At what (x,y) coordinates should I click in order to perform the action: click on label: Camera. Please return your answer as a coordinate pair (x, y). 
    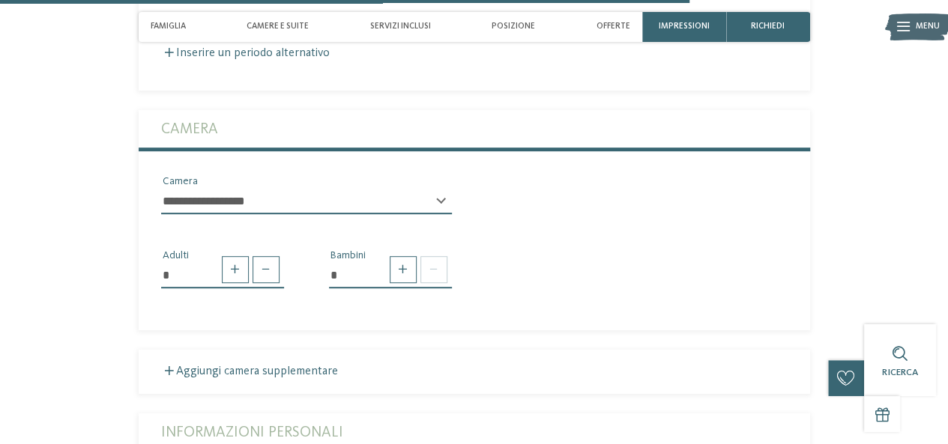
    Looking at the image, I should click on (474, 129).